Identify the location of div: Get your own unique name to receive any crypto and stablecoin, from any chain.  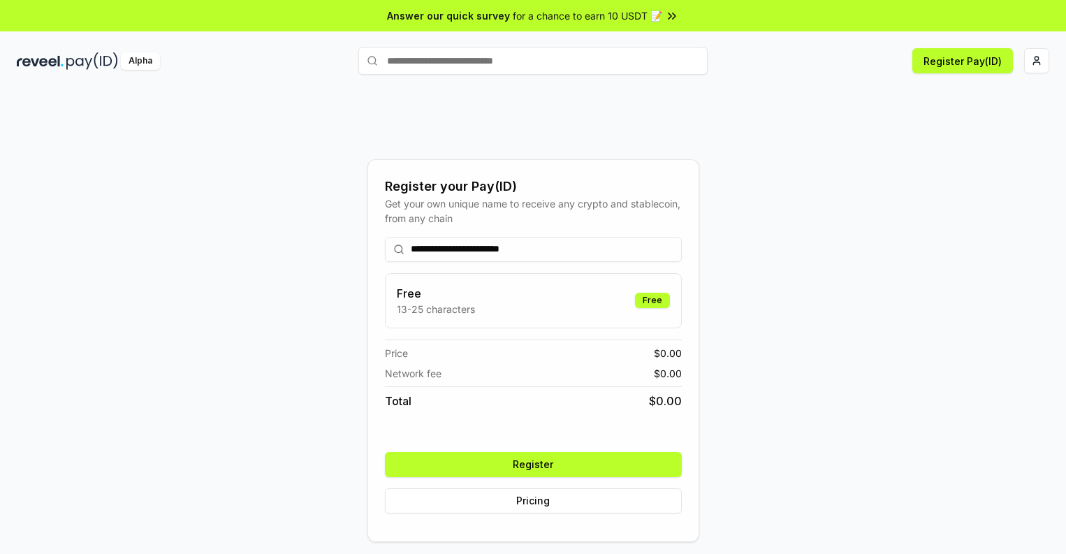
(533, 211).